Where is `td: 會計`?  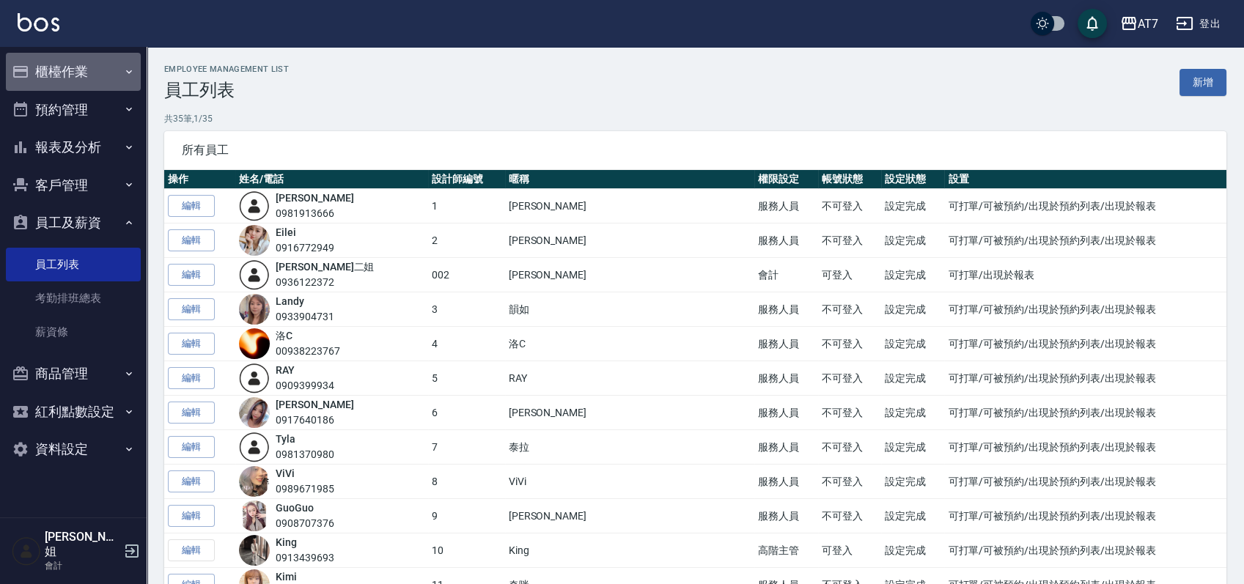 td: 會計 is located at coordinates (786, 275).